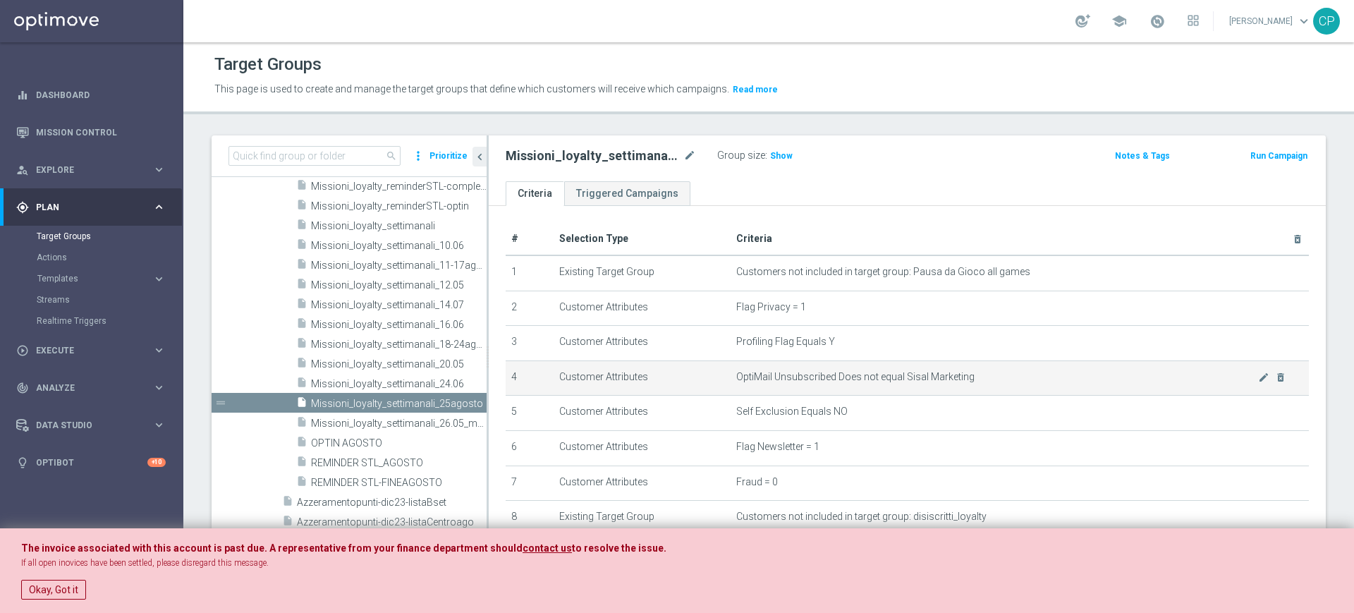 The width and height of the screenshot is (1354, 613). What do you see at coordinates (315, 156) in the screenshot?
I see `input: Quick find group or folder` at bounding box center [315, 156].